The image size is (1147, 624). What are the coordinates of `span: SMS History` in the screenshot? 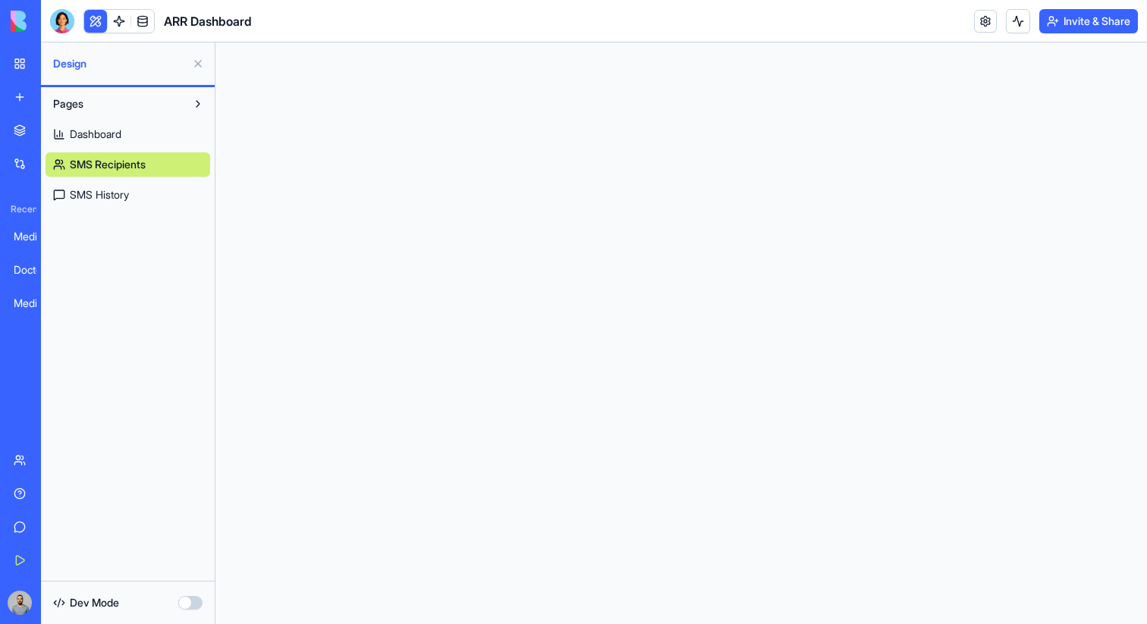 It's located at (99, 195).